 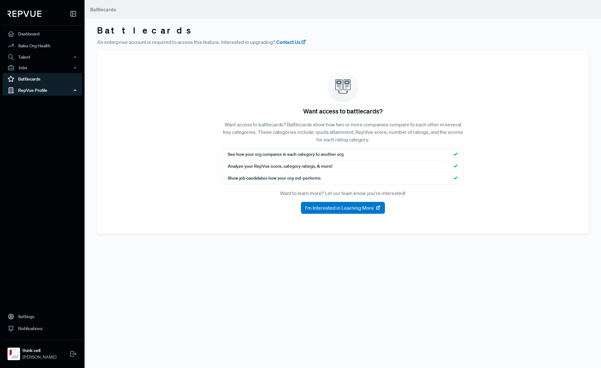 What do you see at coordinates (14, 354) in the screenshot?
I see `img: think-cell` at bounding box center [14, 354].